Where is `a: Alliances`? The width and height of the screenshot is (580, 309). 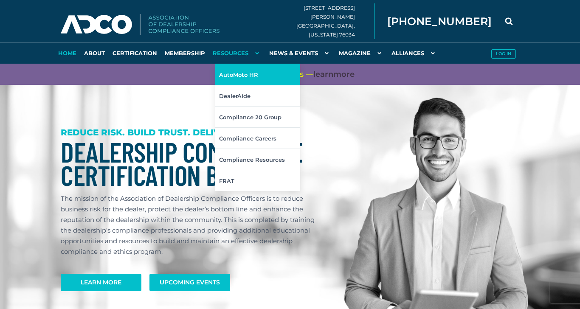
a: Alliances is located at coordinates (415, 53).